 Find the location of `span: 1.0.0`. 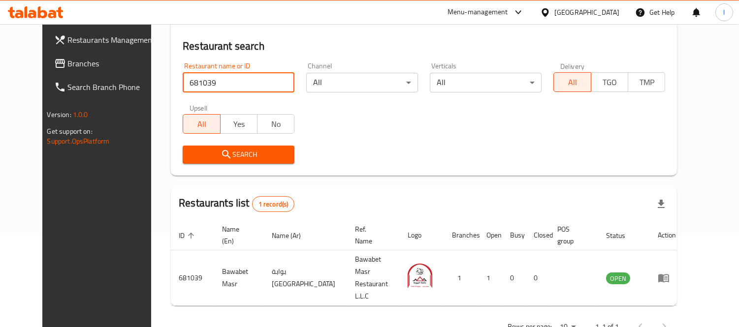

span: 1.0.0 is located at coordinates (80, 115).